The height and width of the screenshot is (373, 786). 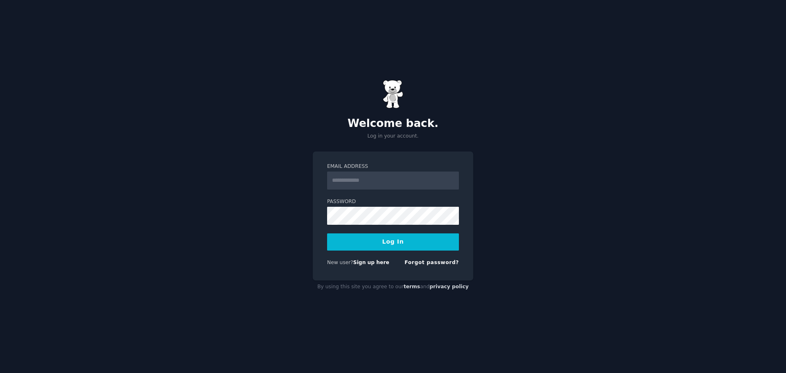 What do you see at coordinates (393, 287) in the screenshot?
I see `div: By using this site you agree to our and` at bounding box center [393, 287].